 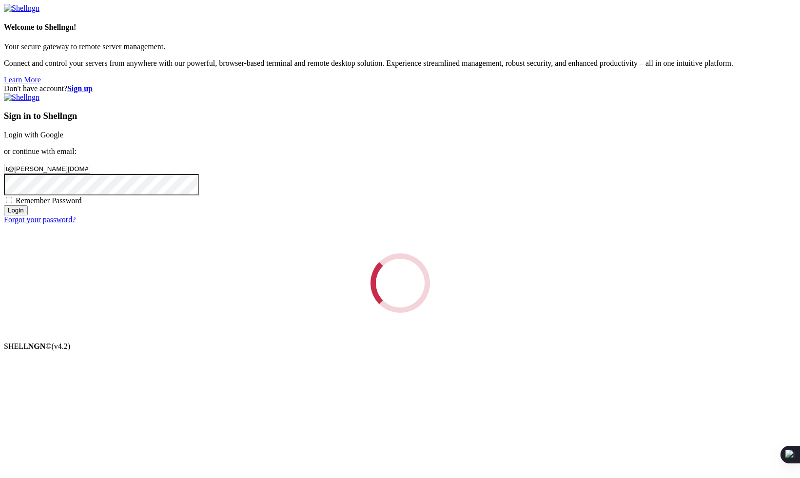 What do you see at coordinates (400, 283) in the screenshot?
I see `div: Loading...` at bounding box center [400, 283].